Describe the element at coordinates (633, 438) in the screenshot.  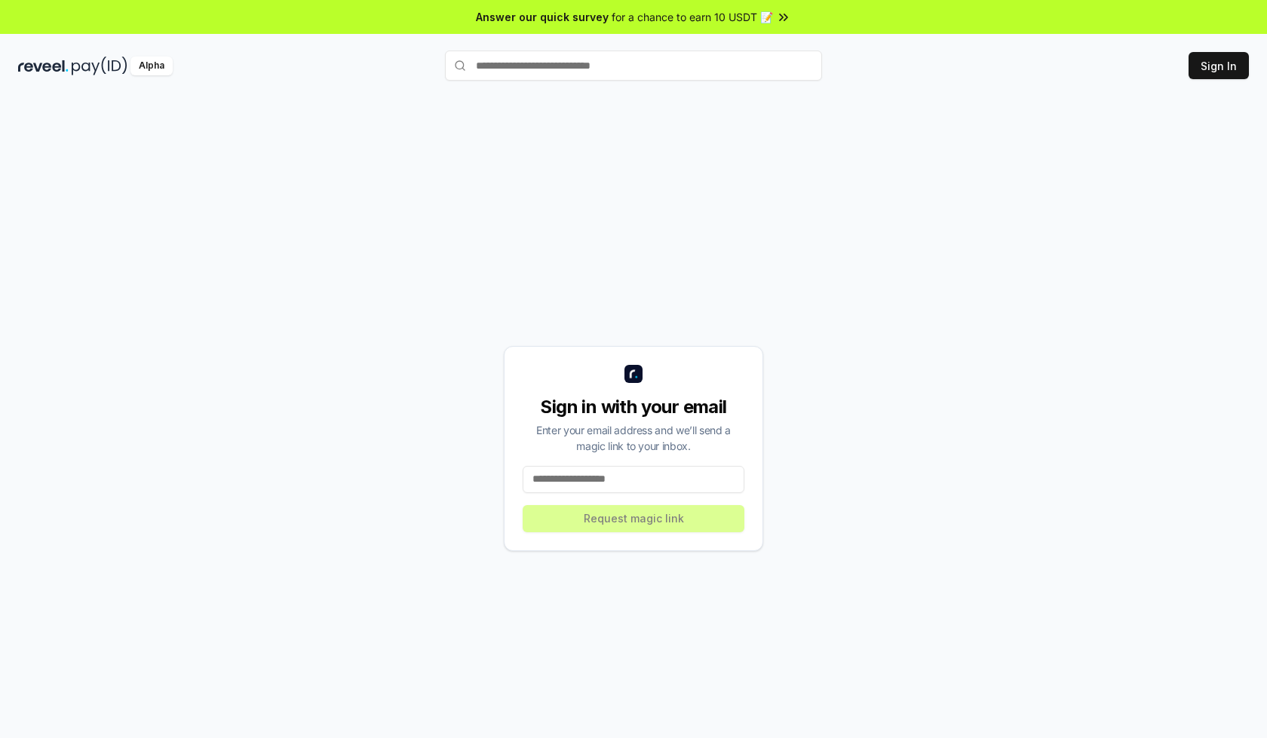
I see `div: Enter your email address and we’ll send a magic link to your inbox.` at that location.